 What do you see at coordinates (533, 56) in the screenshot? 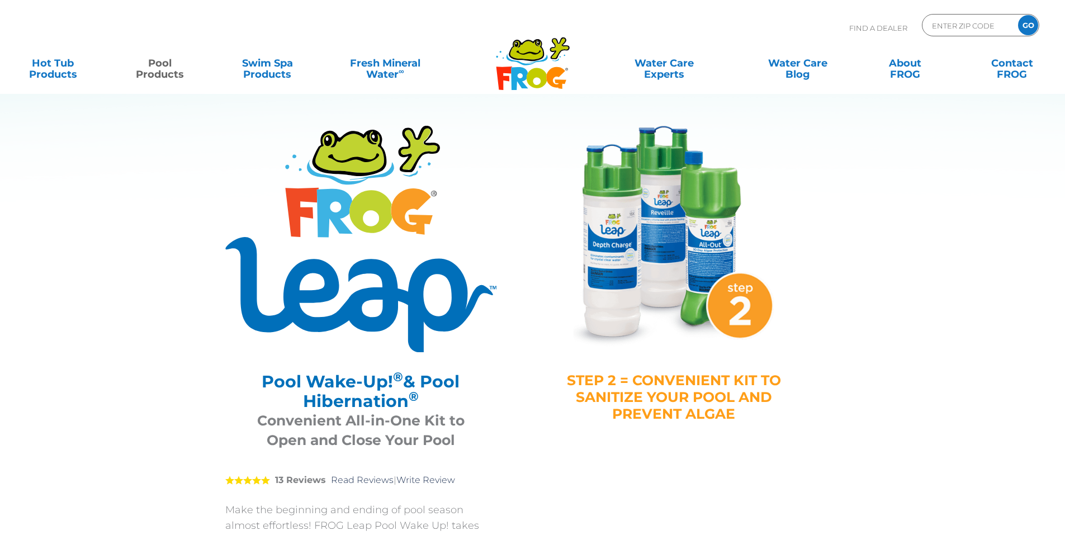
I see `img: Frog Products Logo` at bounding box center [533, 56].